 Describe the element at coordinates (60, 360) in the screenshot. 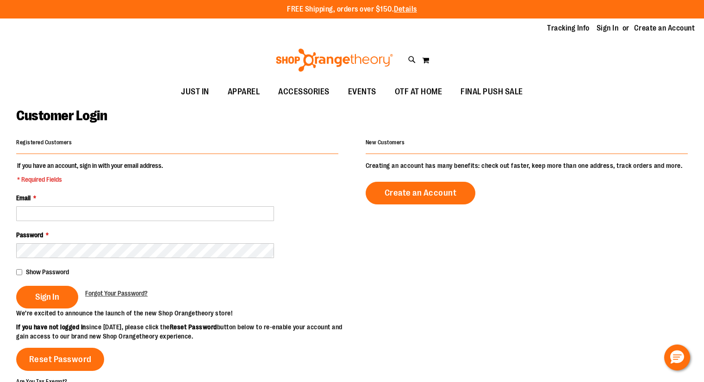

I see `span: Reset Password` at that location.